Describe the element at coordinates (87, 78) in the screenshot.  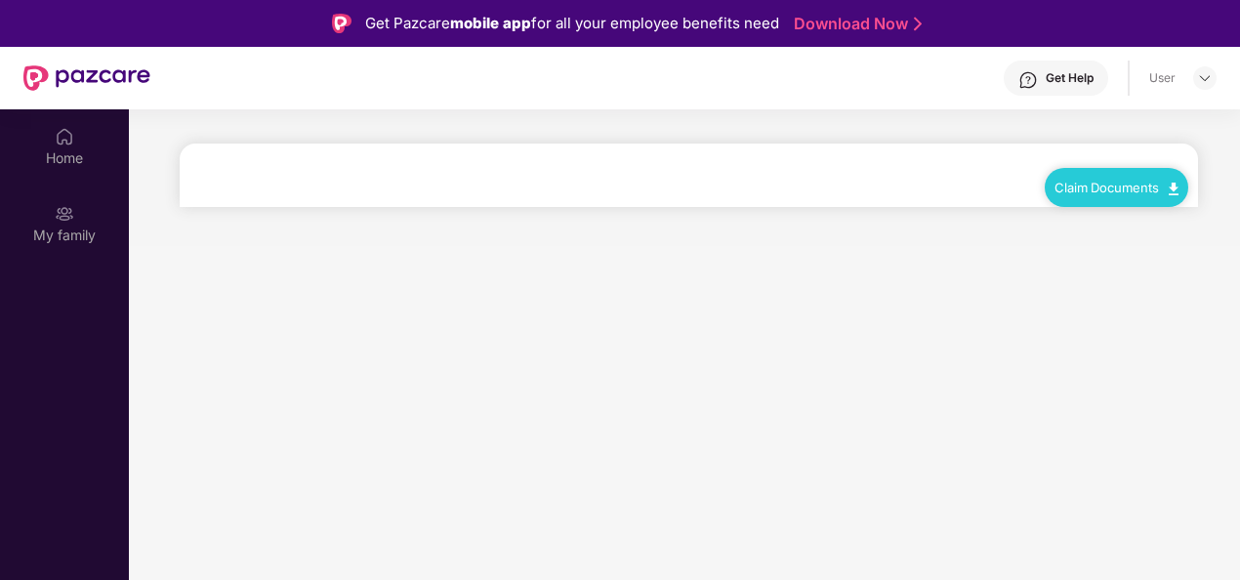
I see `img: New Pazcare Logo` at that location.